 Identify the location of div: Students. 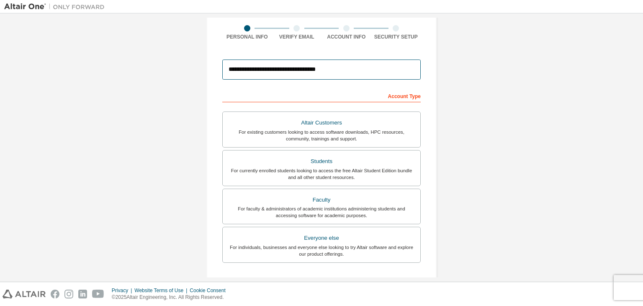
(321, 161).